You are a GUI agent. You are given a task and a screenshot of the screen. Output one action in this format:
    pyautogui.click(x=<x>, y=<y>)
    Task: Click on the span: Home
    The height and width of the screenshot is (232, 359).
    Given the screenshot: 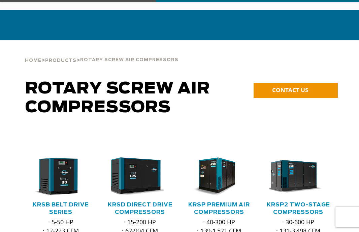 What is the action you would take?
    pyautogui.click(x=33, y=61)
    